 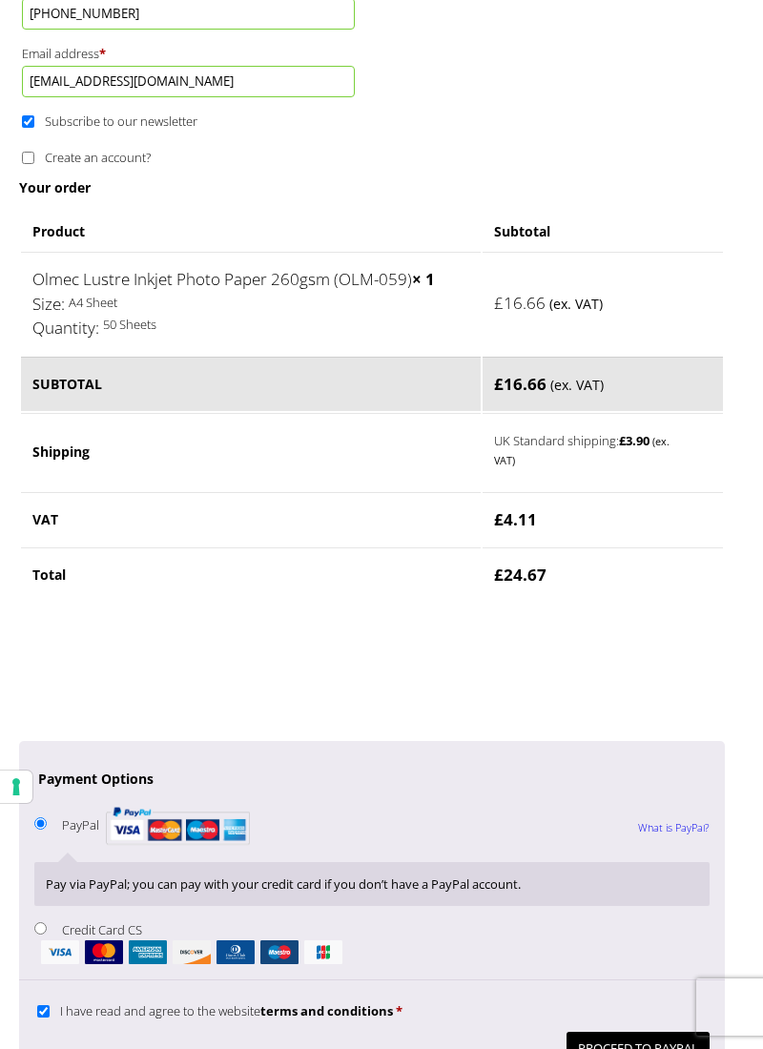 What do you see at coordinates (60, 952) in the screenshot?
I see `img: visa` at bounding box center [60, 952].